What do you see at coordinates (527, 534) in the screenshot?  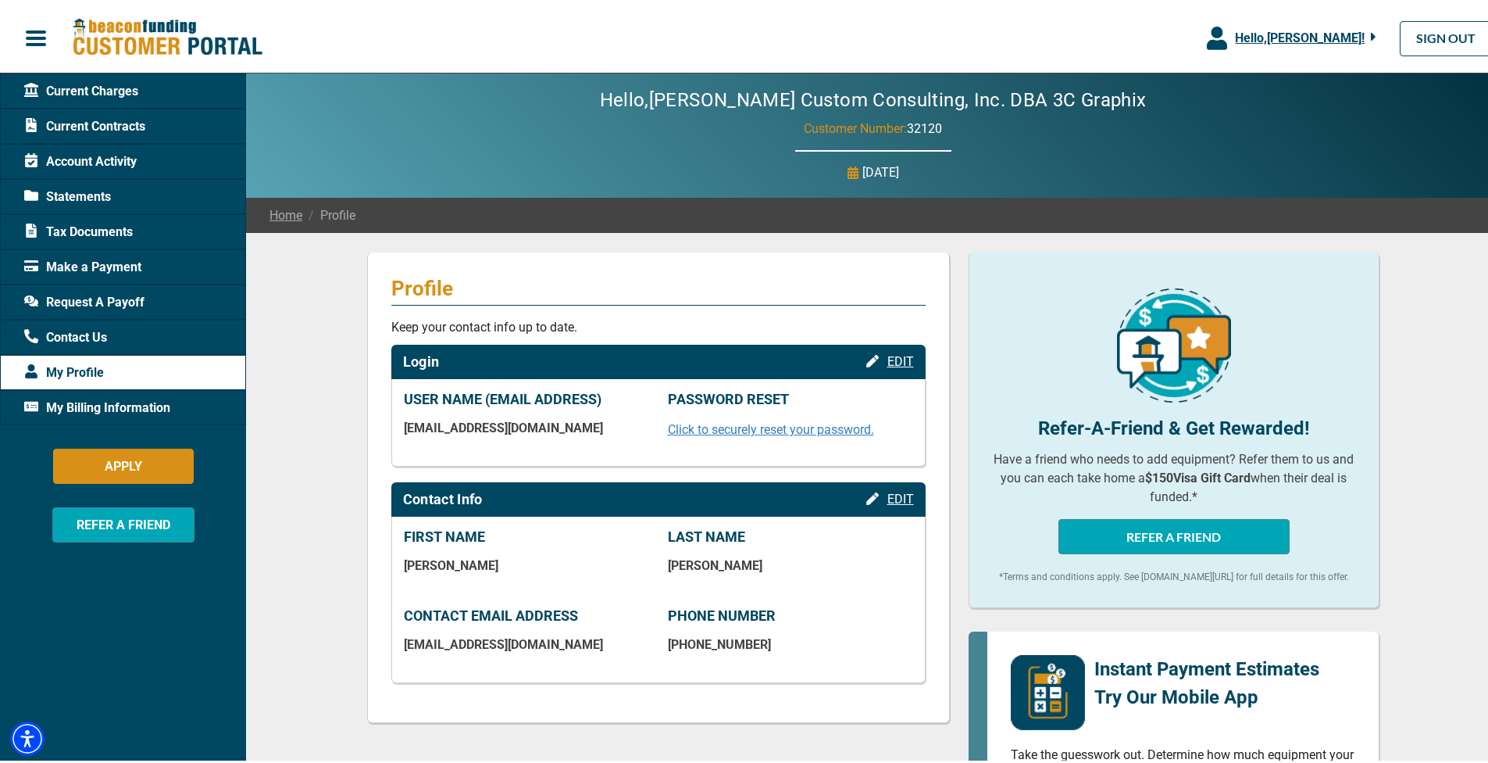 I see `p: FIRST NAME` at bounding box center [527, 534].